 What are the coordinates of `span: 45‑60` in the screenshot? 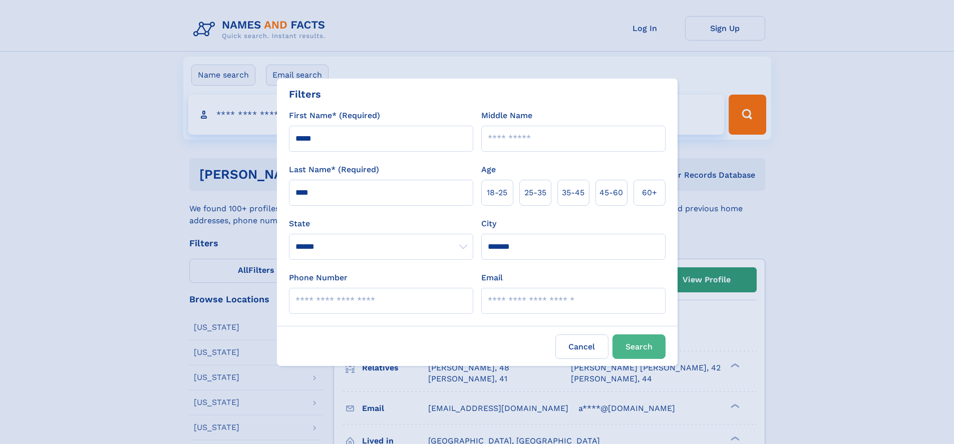 It's located at (611, 193).